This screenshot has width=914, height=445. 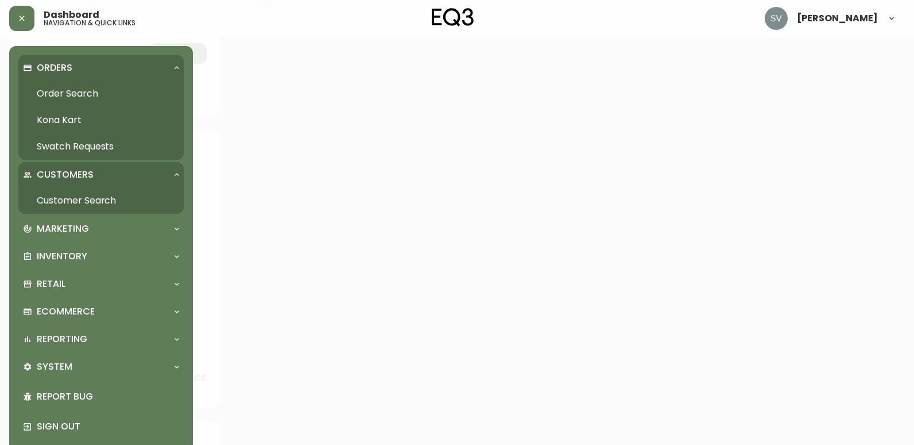 What do you see at coordinates (63, 229) in the screenshot?
I see `p: Marketing` at bounding box center [63, 229].